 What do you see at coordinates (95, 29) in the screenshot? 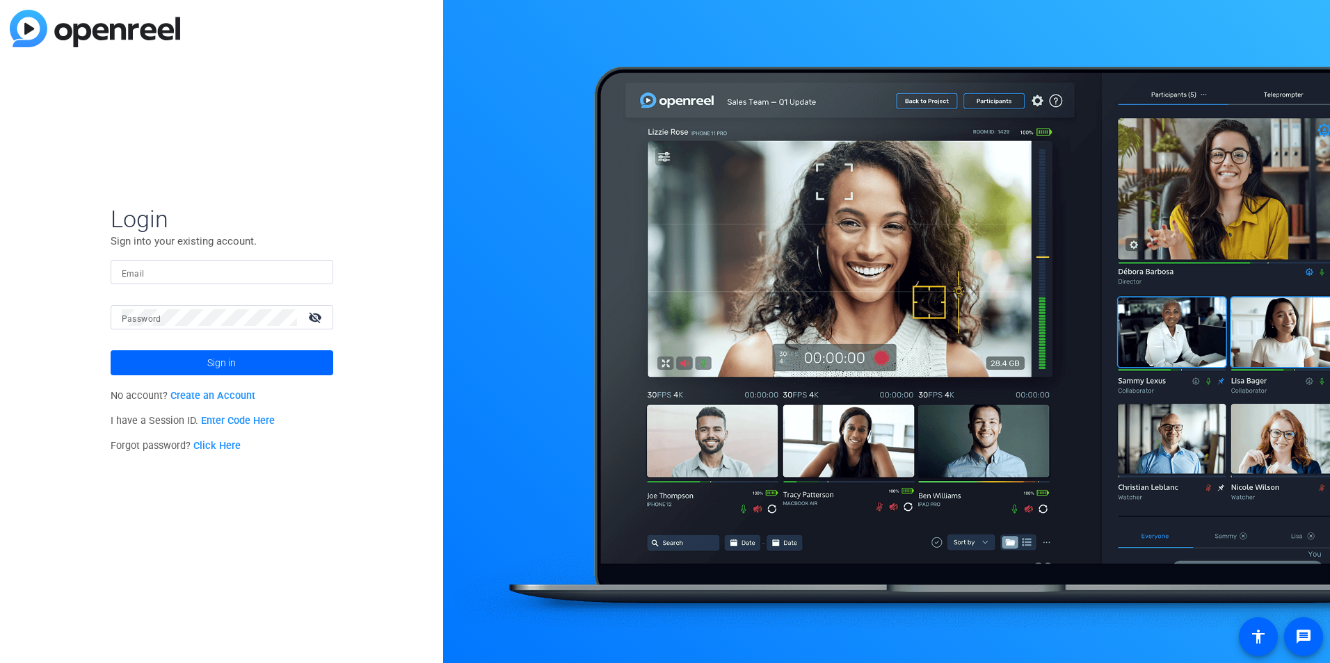
I see `img: blue-gradient.svg` at bounding box center [95, 29].